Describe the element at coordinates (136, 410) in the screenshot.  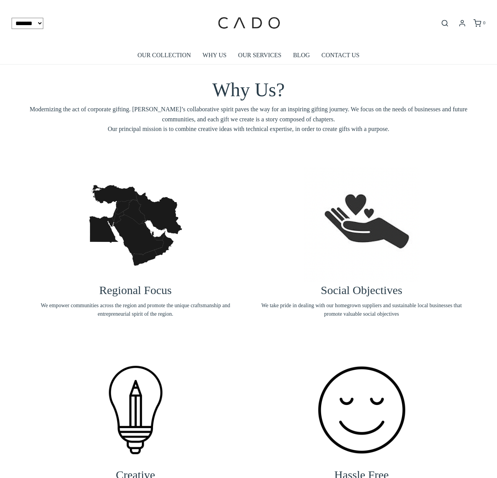
I see `img: creative_idea__light_bulb__pen__pencil_icon-1657197217073_1200x.jpg` at that location.